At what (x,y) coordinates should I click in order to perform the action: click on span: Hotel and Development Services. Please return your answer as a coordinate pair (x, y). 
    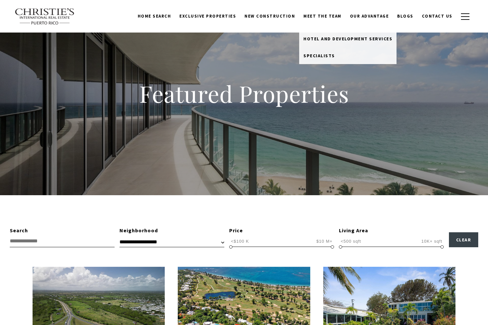
    Looking at the image, I should click on (348, 39).